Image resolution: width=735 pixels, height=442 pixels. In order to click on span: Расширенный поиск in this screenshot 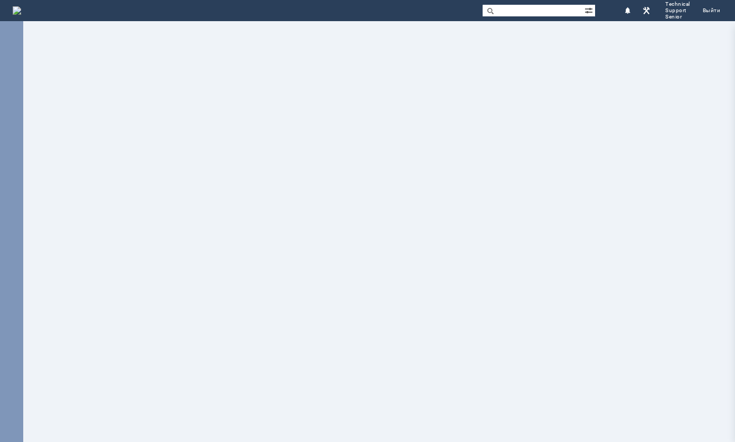, I will do `click(590, 10)`.